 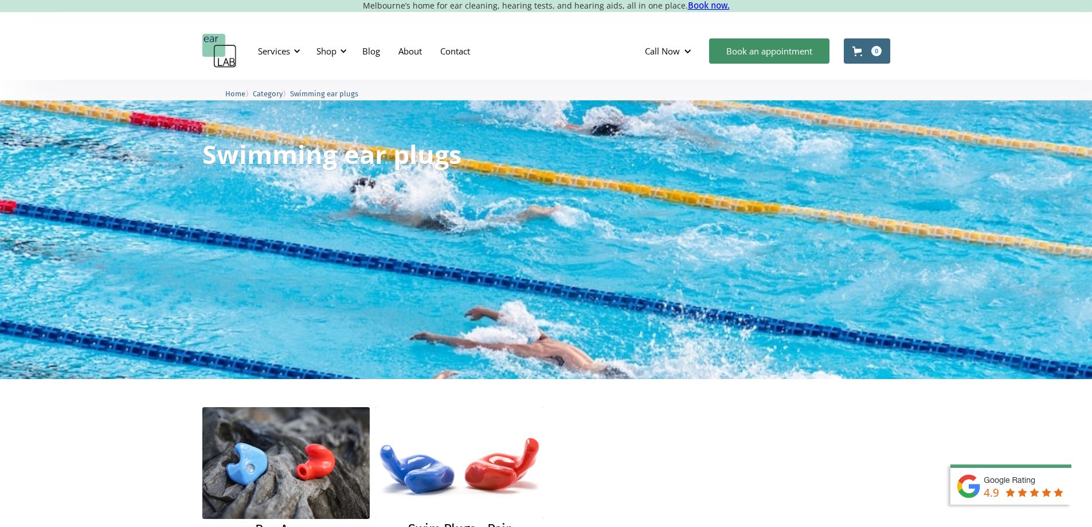 I want to click on a: Book an appointment, so click(x=769, y=51).